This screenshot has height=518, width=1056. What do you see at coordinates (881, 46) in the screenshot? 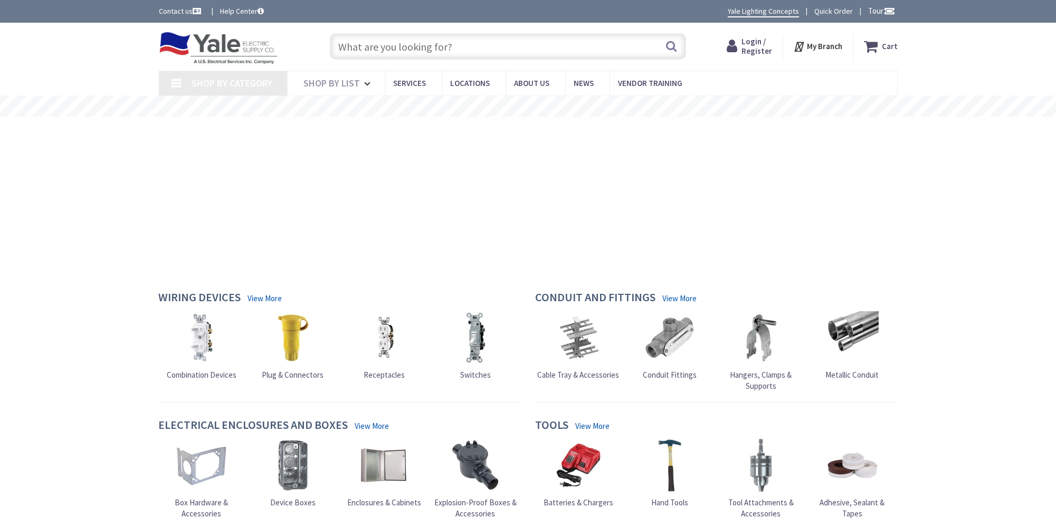
I see `a: Cart` at bounding box center [881, 46].